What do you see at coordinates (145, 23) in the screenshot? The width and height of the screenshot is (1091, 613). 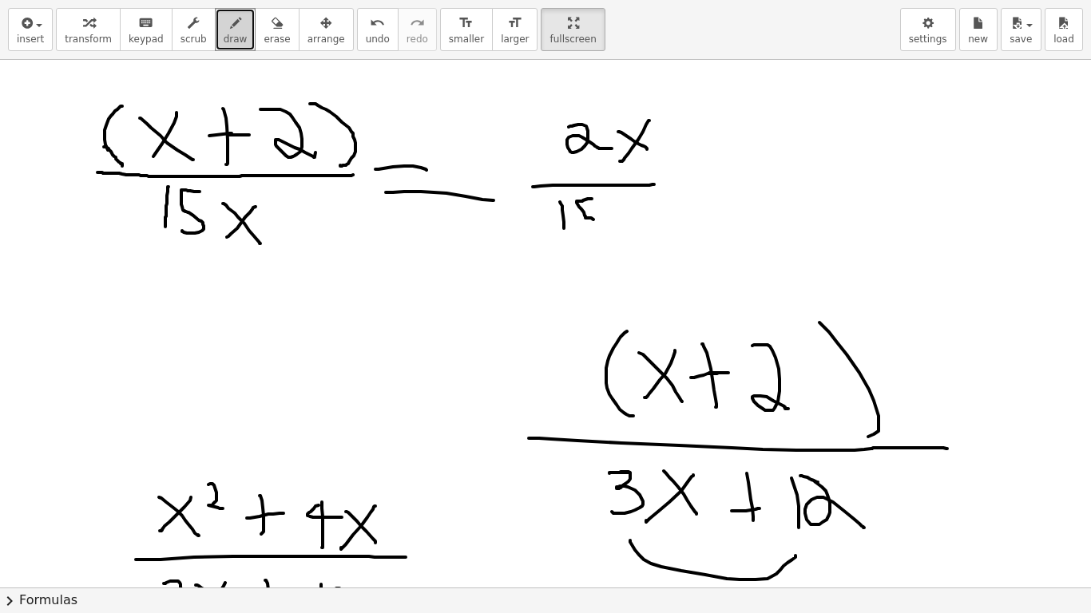 I see `i: keyboard` at bounding box center [145, 23].